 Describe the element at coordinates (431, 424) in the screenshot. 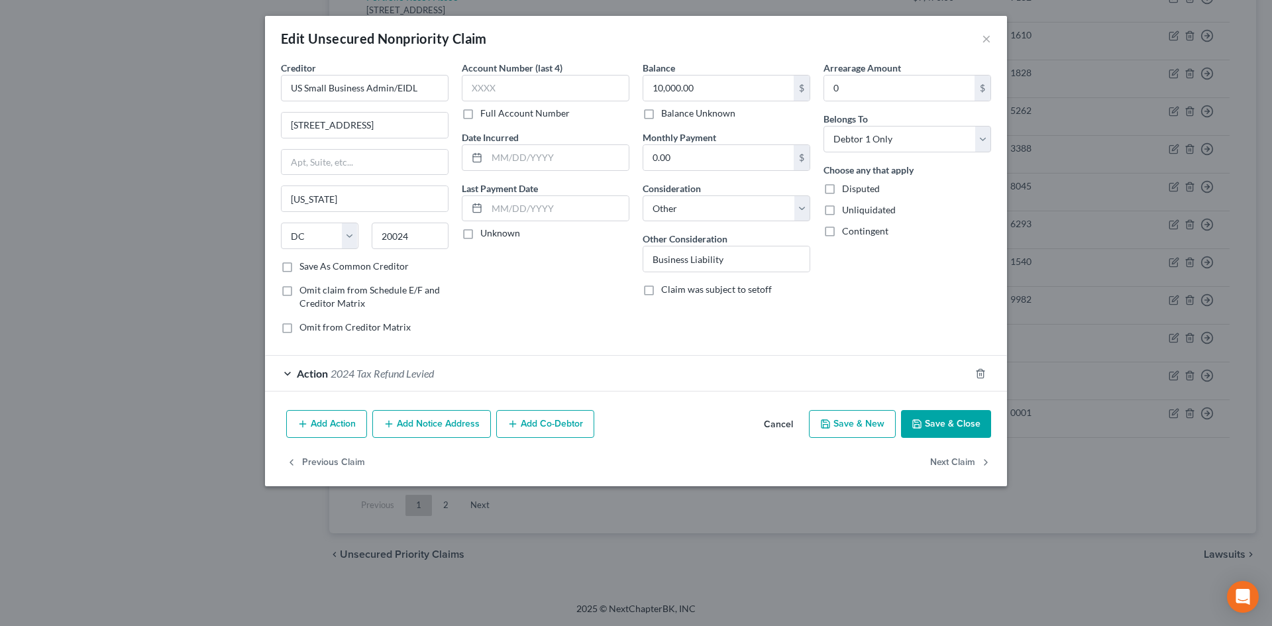

I see `button: Add Notice Address` at that location.